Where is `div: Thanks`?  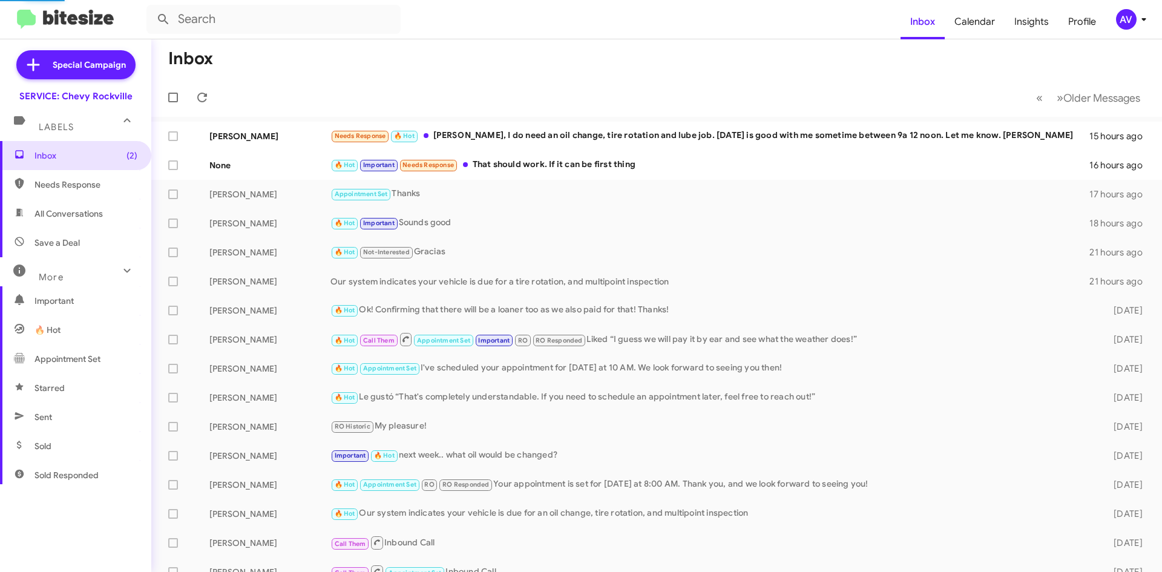
div: Thanks is located at coordinates (710, 194).